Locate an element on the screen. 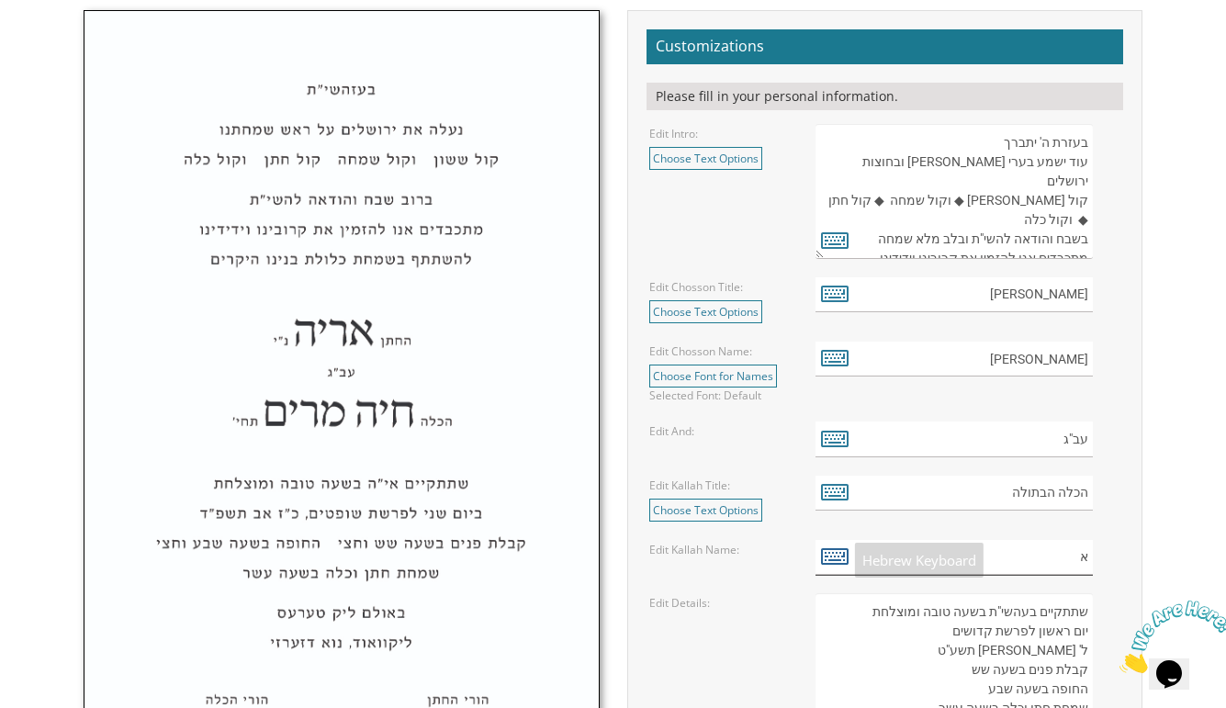 The height and width of the screenshot is (708, 1226). label: Edit Chosson Name: is located at coordinates (701, 351).